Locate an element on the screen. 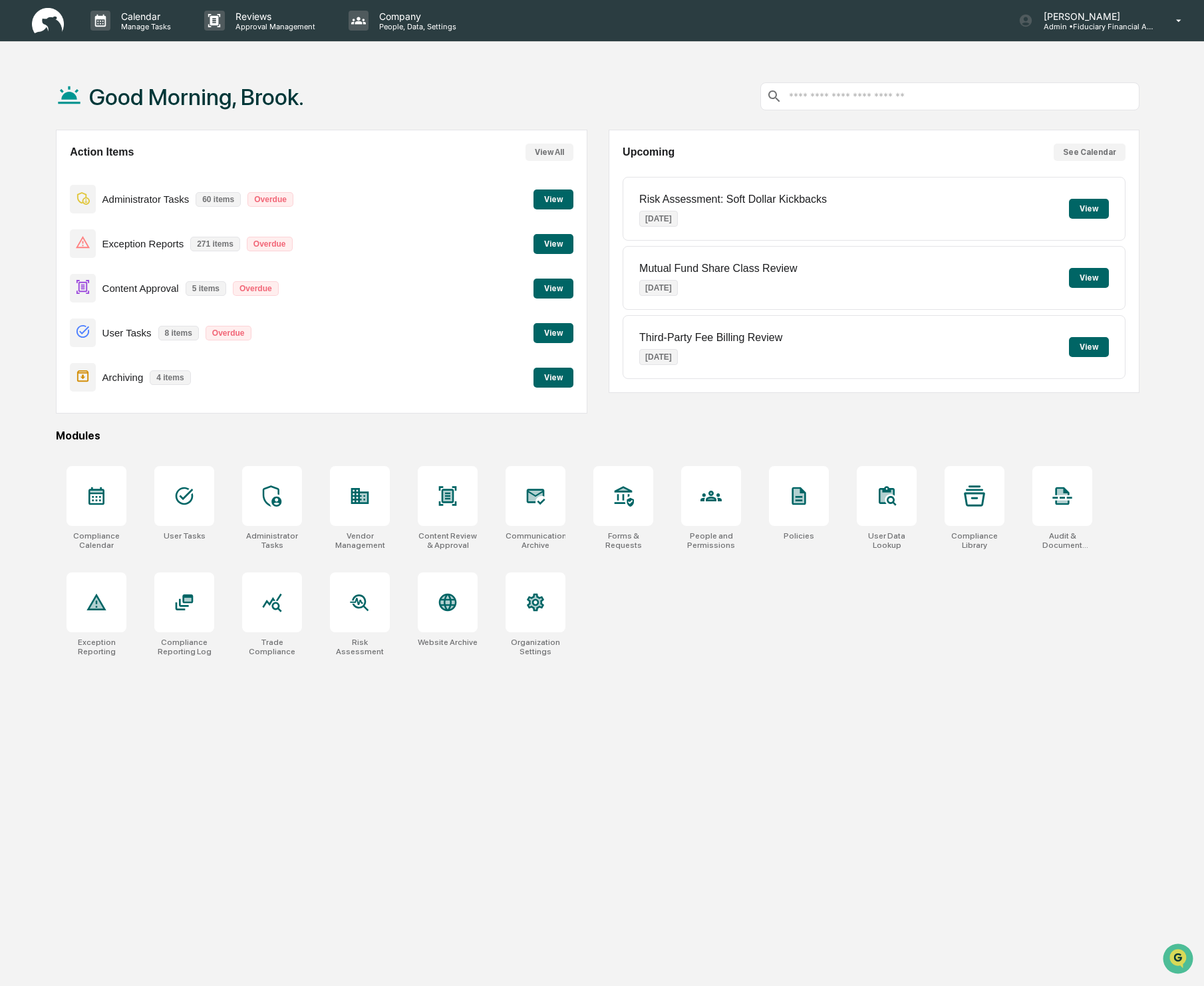 The height and width of the screenshot is (986, 1204). div: Website Archive is located at coordinates (448, 642).